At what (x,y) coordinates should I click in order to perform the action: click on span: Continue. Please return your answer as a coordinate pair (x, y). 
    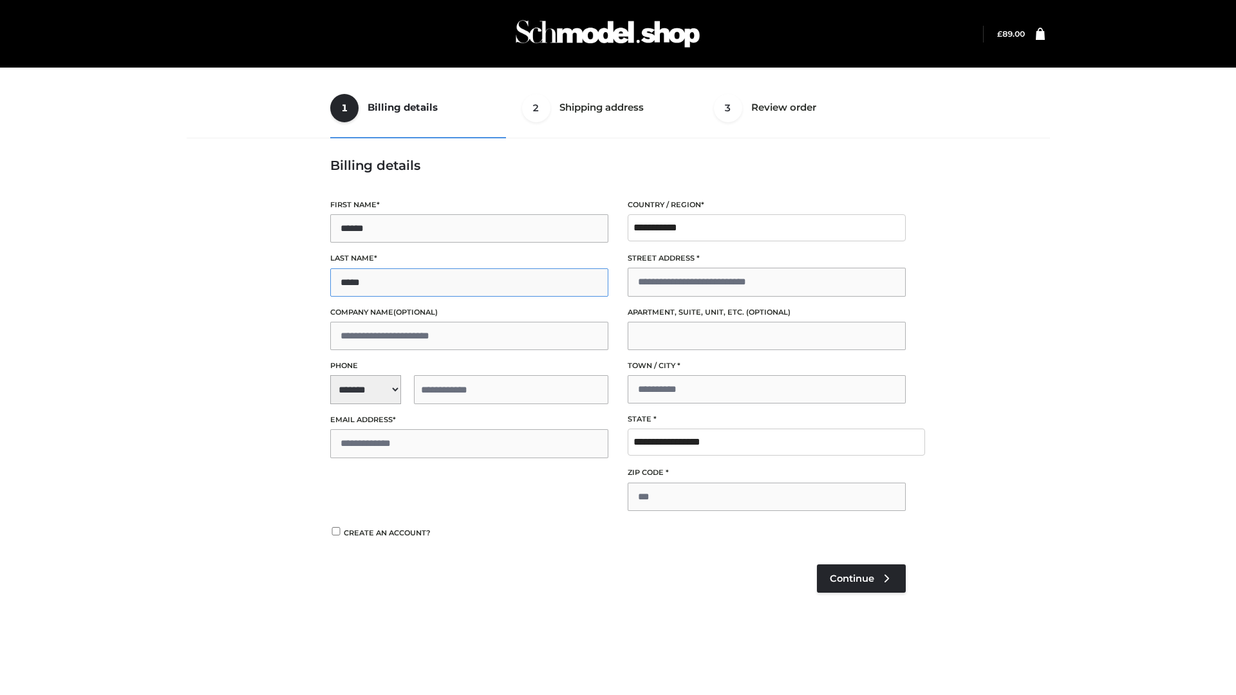
    Looking at the image, I should click on (851, 579).